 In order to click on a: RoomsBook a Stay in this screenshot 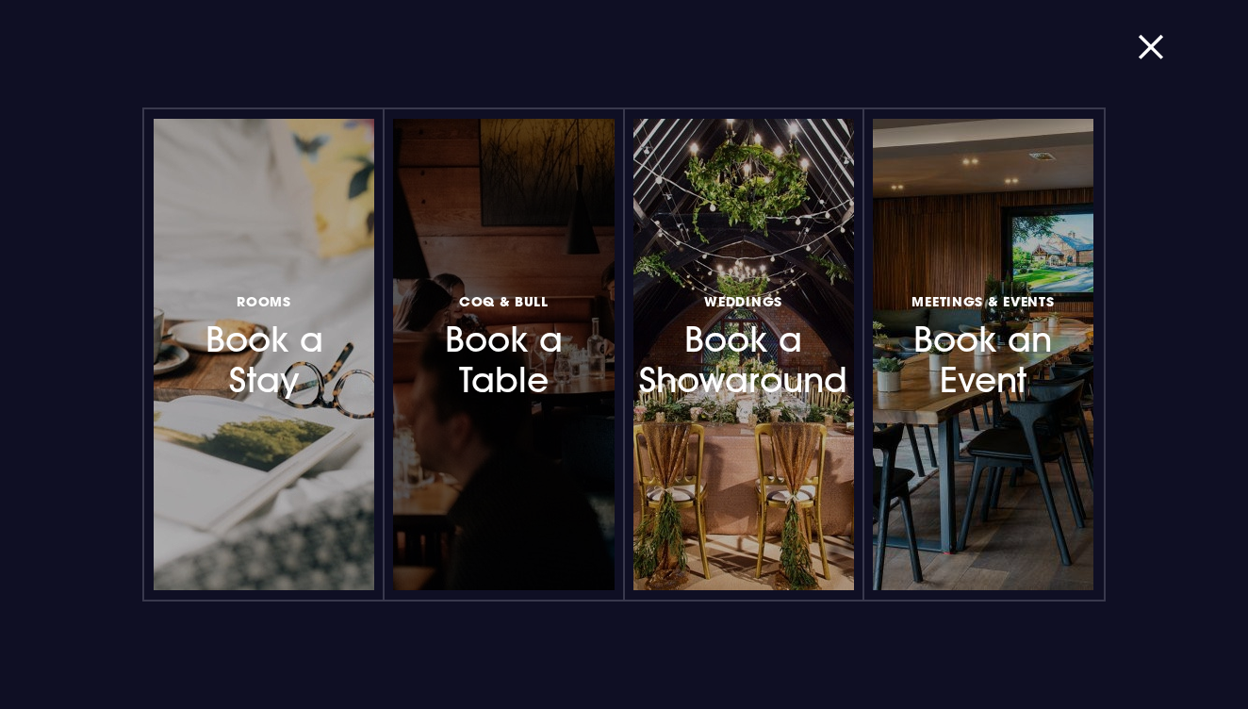, I will do `click(264, 354)`.